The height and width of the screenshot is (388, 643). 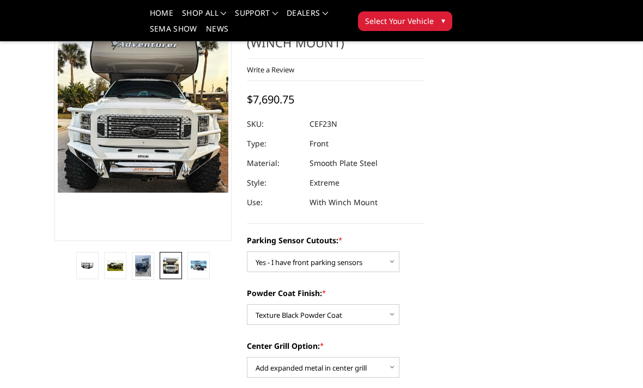 What do you see at coordinates (324, 183) in the screenshot?
I see `dd: Extreme` at bounding box center [324, 183].